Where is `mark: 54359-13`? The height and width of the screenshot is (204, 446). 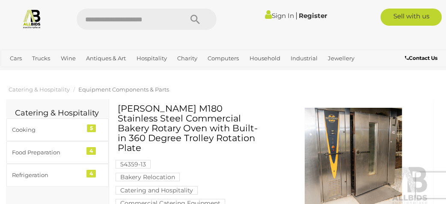 mark: 54359-13 is located at coordinates (133, 164).